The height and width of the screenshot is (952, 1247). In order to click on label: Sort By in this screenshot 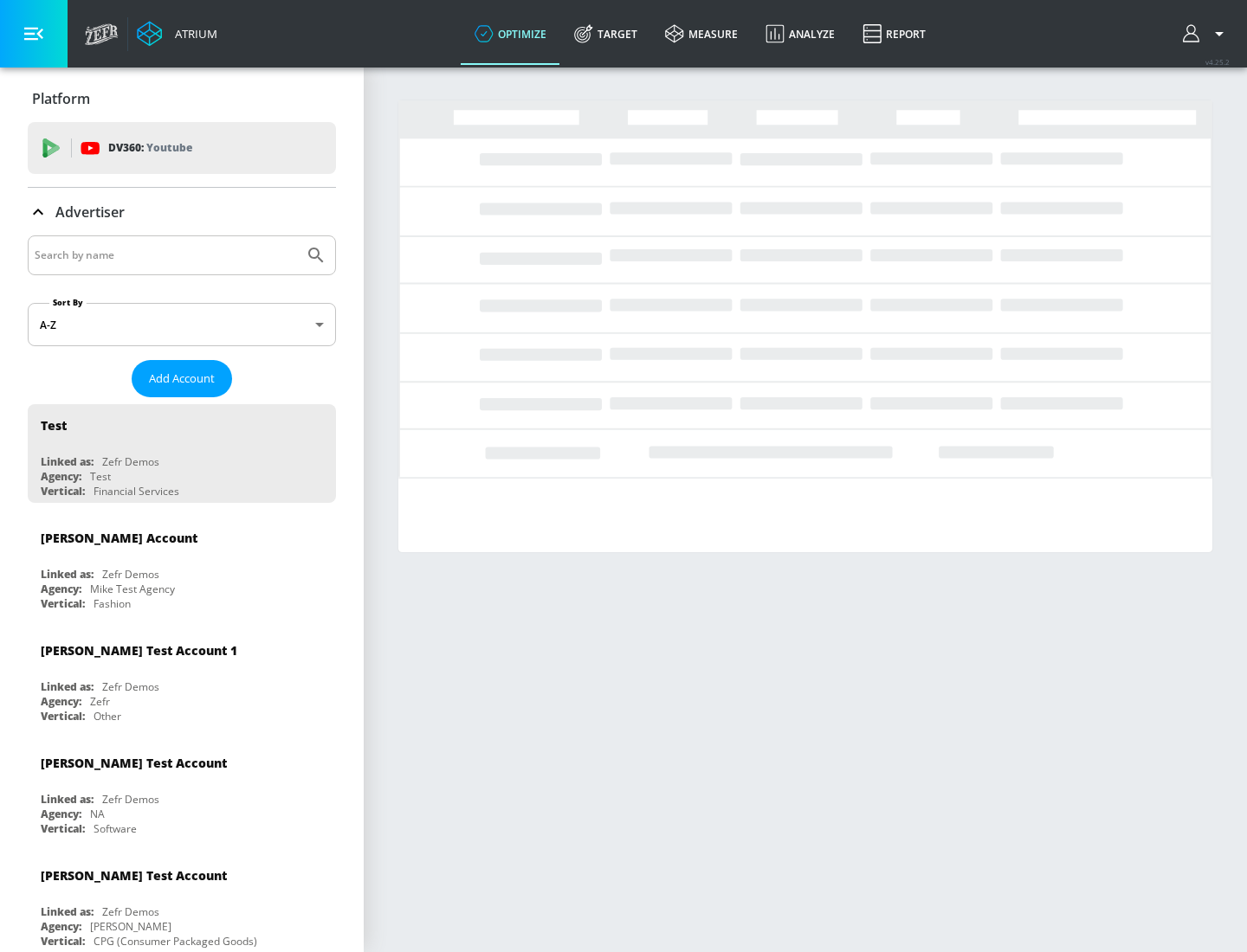, I will do `click(68, 302)`.